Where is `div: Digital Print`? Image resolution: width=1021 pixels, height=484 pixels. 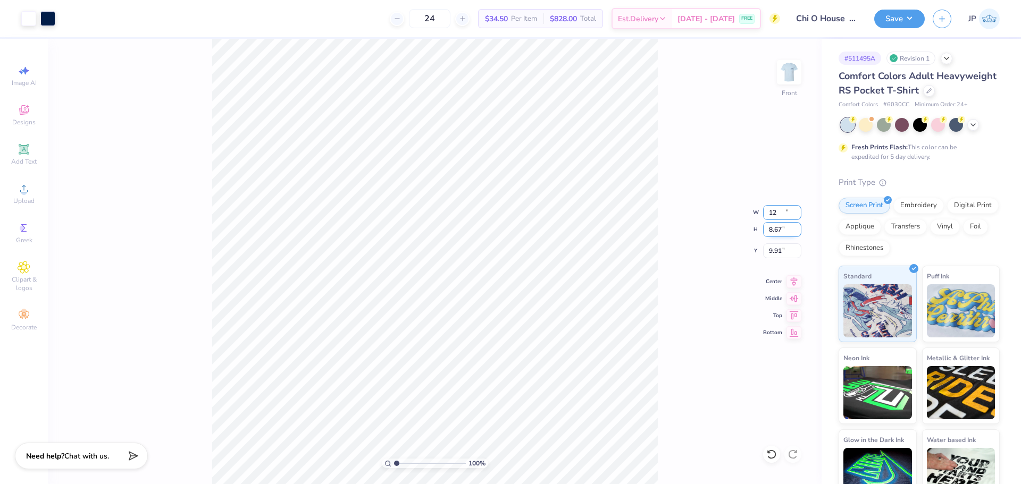 div: Digital Print is located at coordinates (972, 206).